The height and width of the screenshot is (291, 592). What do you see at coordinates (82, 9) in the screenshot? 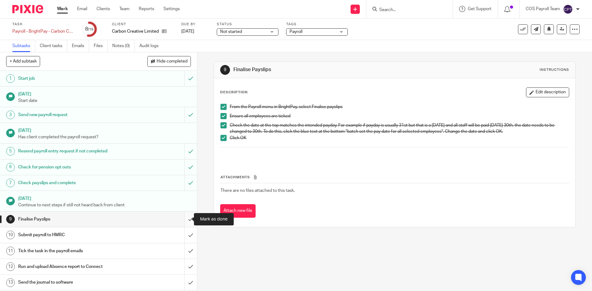
I see `a: Email` at bounding box center [82, 9].